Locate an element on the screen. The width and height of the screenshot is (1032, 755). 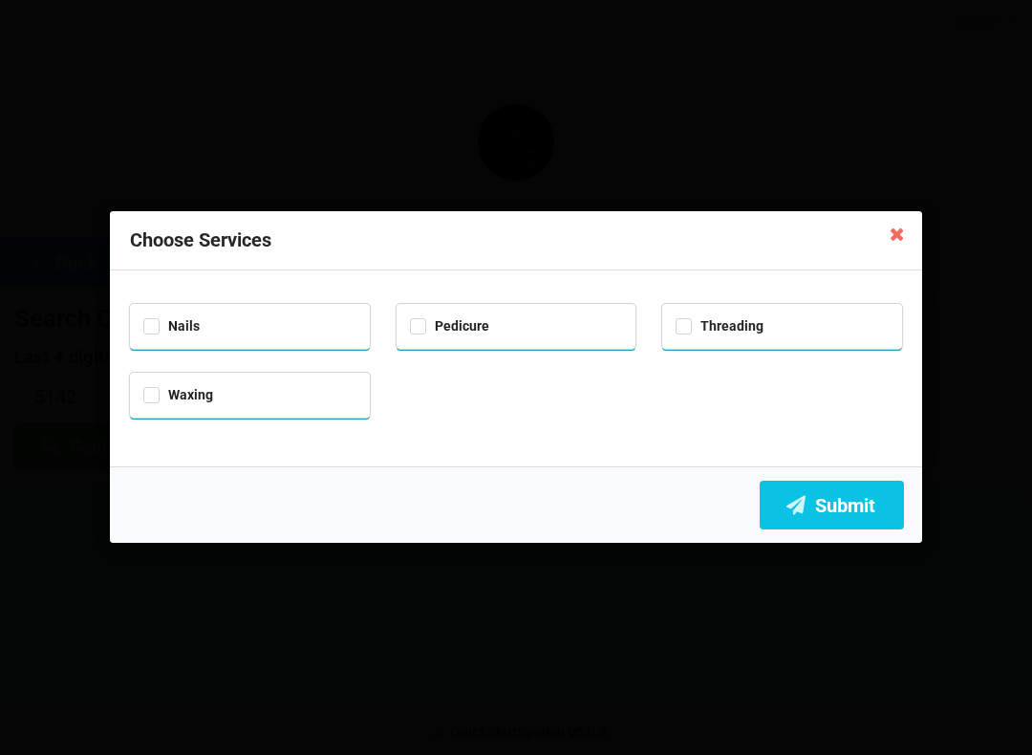
div: Choose Services is located at coordinates (516, 241).